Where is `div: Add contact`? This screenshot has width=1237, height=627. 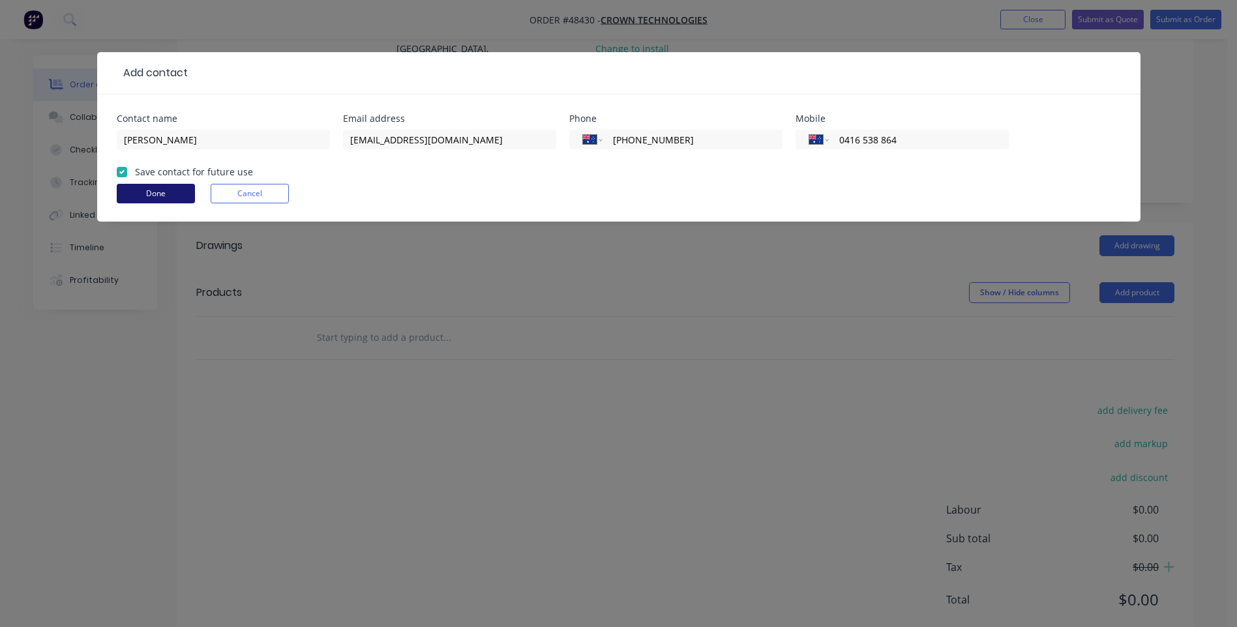 div: Add contact is located at coordinates (152, 73).